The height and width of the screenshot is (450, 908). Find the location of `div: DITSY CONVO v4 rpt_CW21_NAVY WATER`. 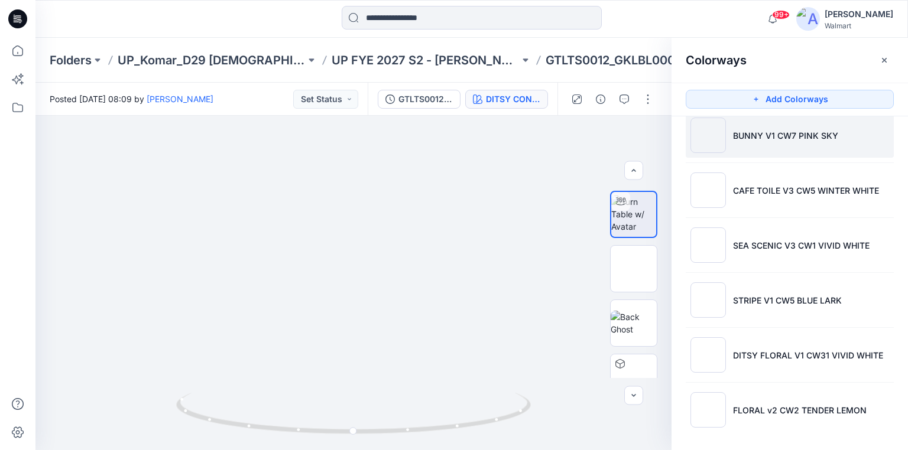

div: DITSY CONVO v4 rpt_CW21_NAVY WATER is located at coordinates (513, 99).